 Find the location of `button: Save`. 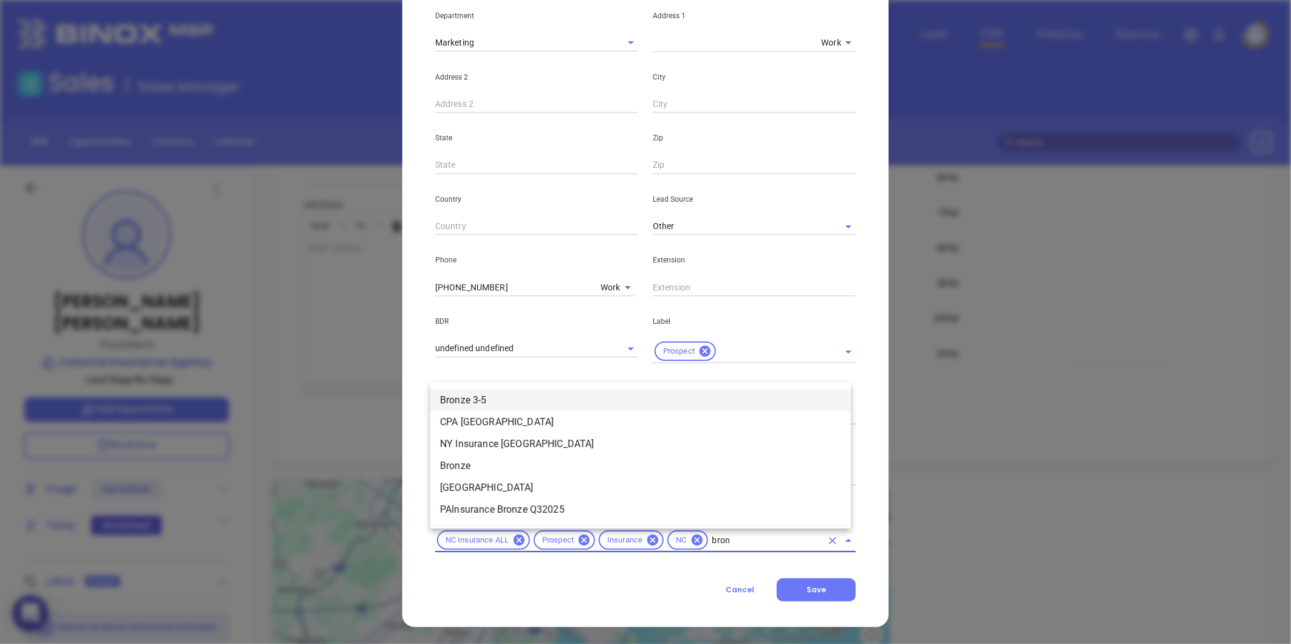

button: Save is located at coordinates (816, 590).